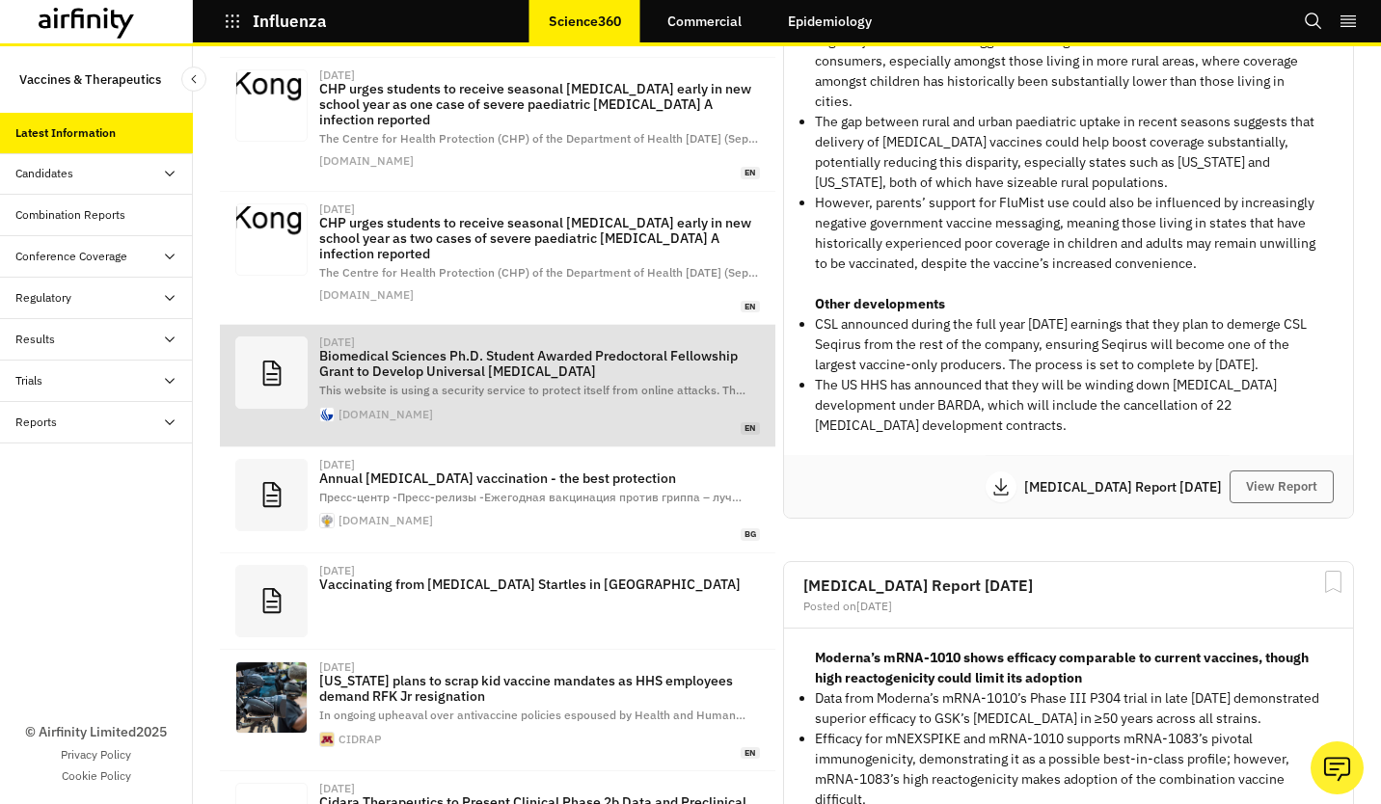 The image size is (1381, 804). Describe the element at coordinates (1068, 71) in the screenshot. I see `p: Arguably FluMist Home’s biggest advantage is increased convenience for consumers, especially amon...` at that location.